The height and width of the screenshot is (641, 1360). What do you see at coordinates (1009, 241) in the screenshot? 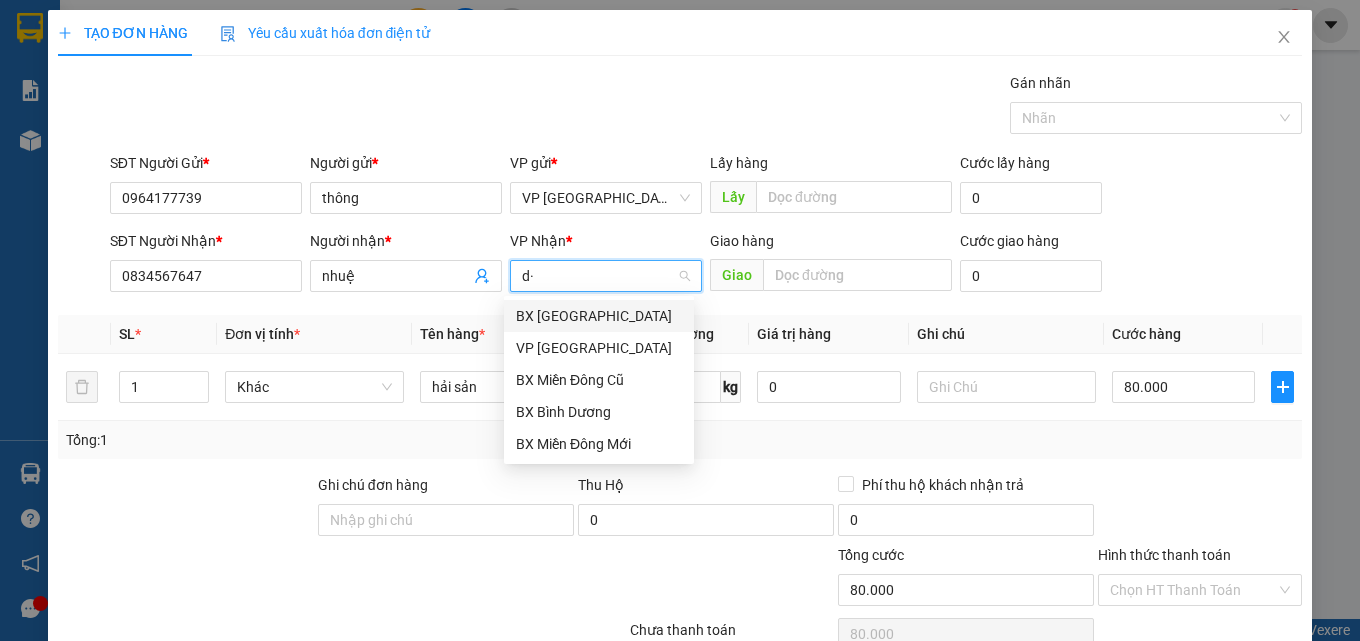
I see `label: Cước giao hàng` at bounding box center [1009, 241].